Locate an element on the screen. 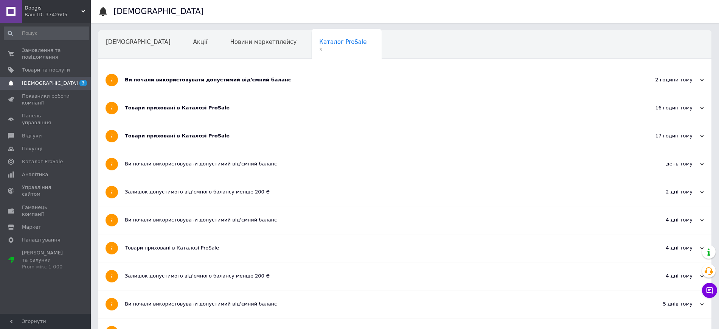 Image resolution: width=719 pixels, height=329 pixels. span: Маркет is located at coordinates (31, 227).